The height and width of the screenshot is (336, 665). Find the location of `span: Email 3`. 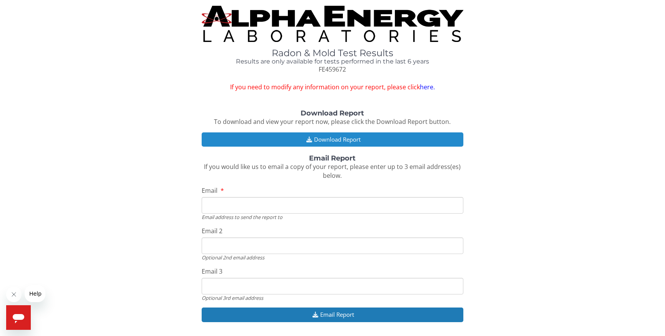

span: Email 3 is located at coordinates (212, 271).